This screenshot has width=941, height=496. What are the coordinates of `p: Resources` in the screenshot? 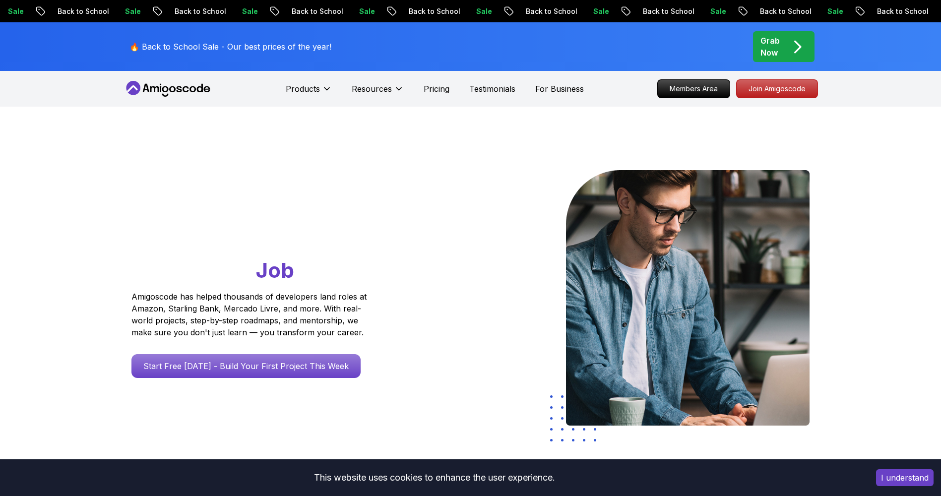 It's located at (371, 89).